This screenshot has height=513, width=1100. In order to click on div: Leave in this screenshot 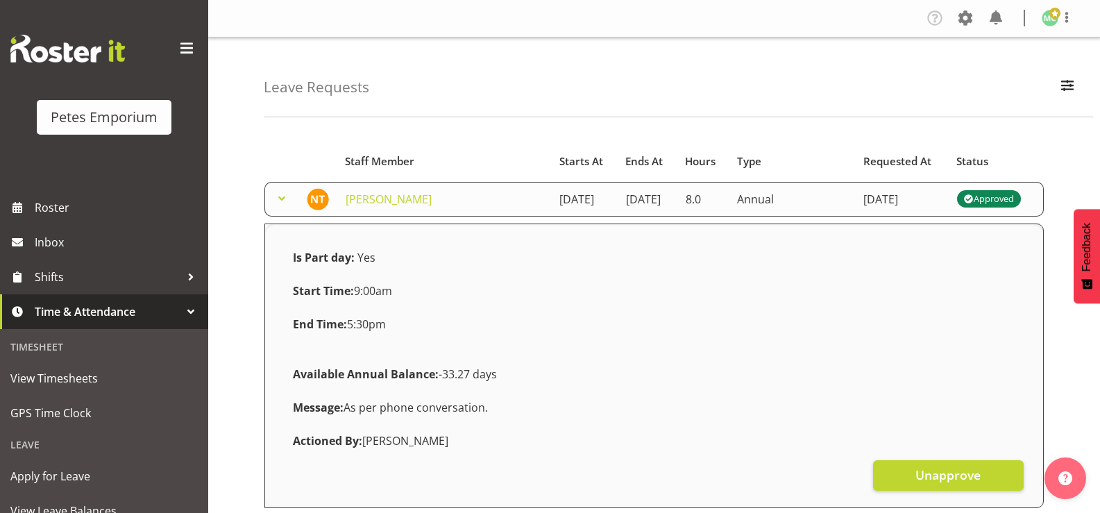, I will do `click(104, 444)`.